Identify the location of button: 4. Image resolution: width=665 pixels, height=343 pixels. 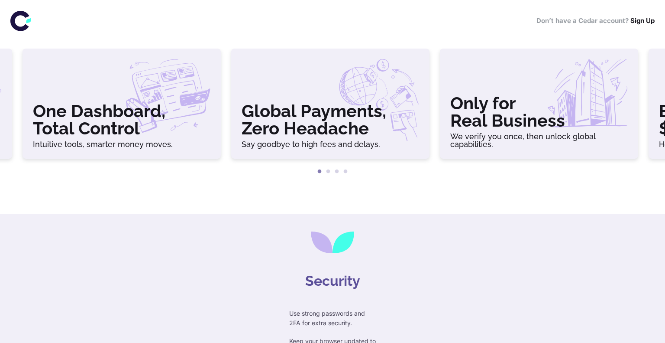
(346, 171).